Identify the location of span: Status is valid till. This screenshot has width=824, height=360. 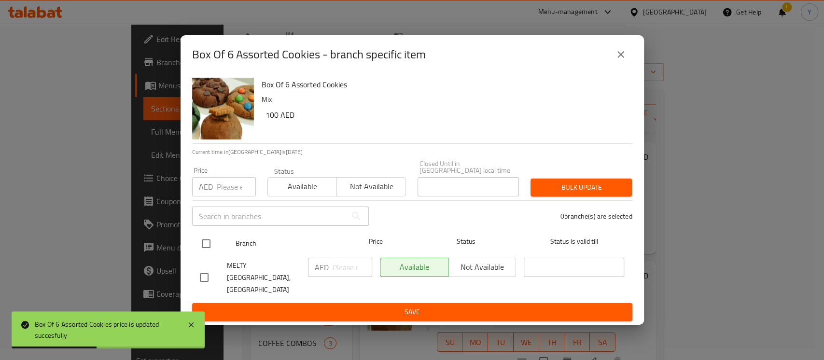
(574, 241).